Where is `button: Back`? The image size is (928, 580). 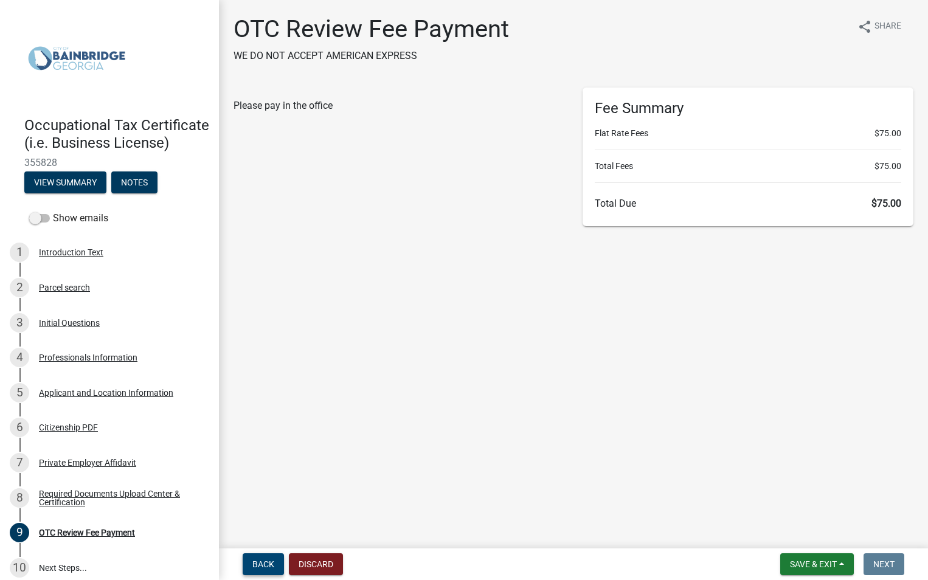
button: Back is located at coordinates (263, 564).